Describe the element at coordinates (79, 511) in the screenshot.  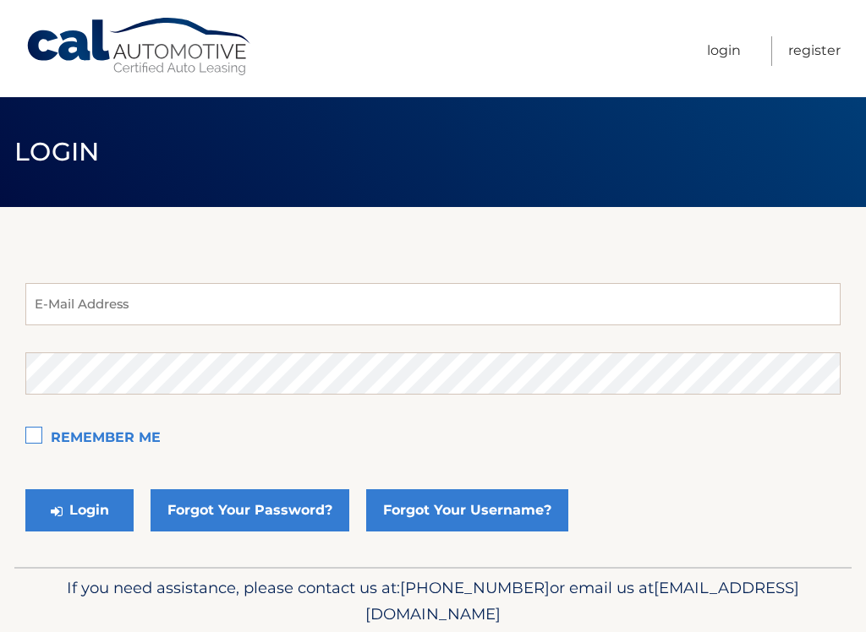
I see `button: Login` at that location.